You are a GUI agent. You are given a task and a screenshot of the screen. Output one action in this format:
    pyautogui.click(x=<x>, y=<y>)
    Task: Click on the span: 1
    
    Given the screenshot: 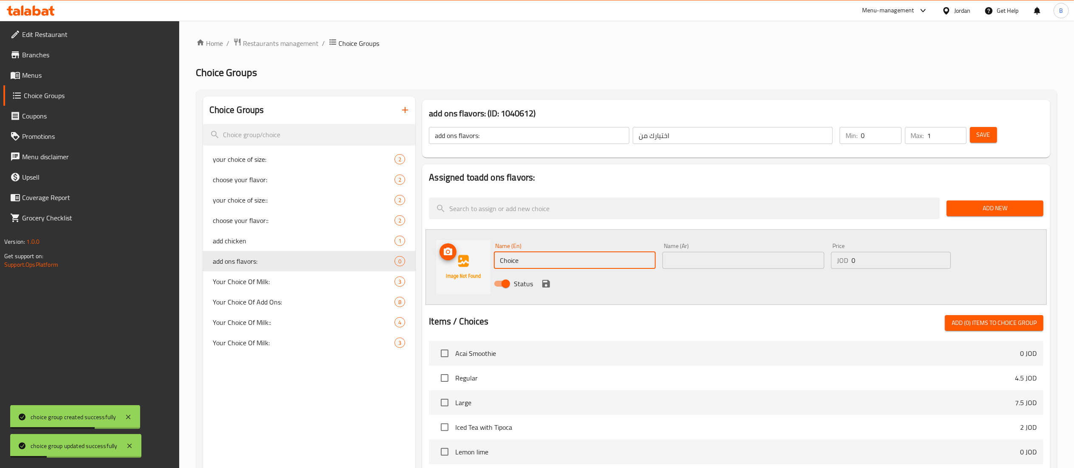 What is the action you would take?
    pyautogui.click(x=400, y=241)
    